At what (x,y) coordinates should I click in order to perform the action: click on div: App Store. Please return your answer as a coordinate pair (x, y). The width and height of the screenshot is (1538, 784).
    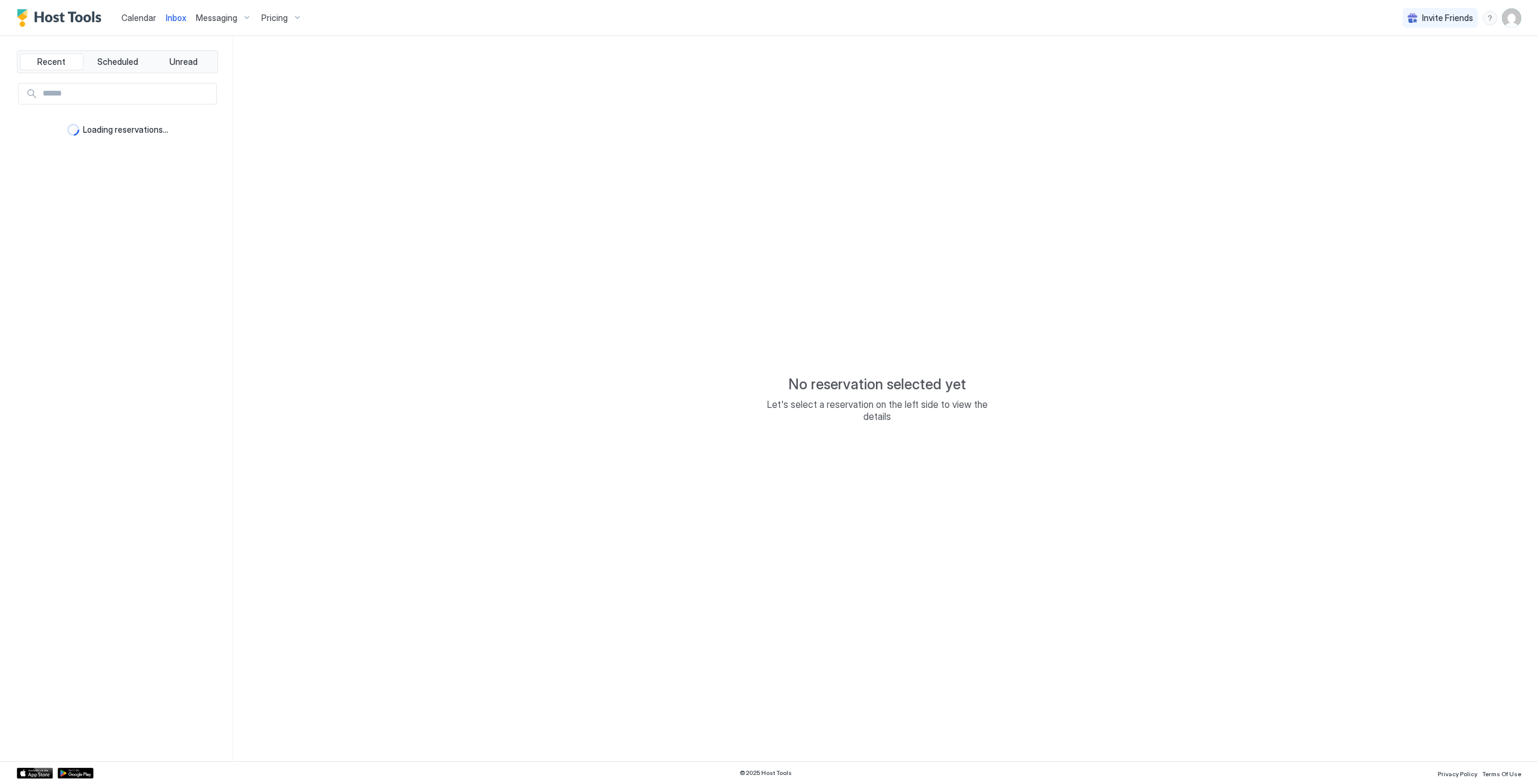
    Looking at the image, I should click on (34, 773).